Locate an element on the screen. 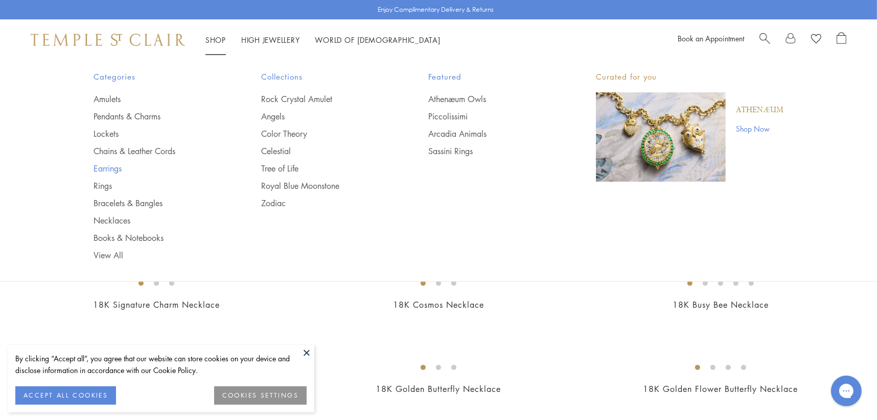  a: Amulets is located at coordinates (157, 99).